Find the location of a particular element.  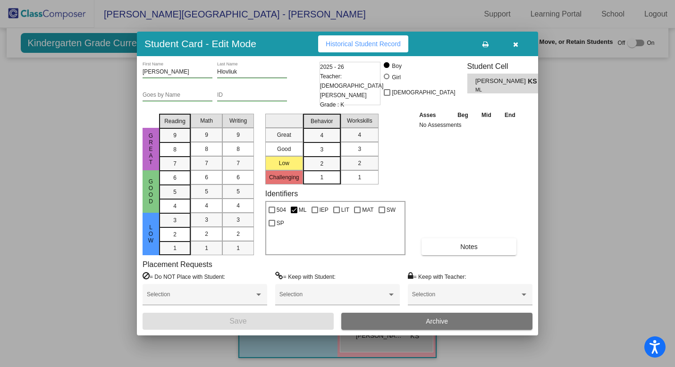

span: Historical Student Record is located at coordinates (363, 44).